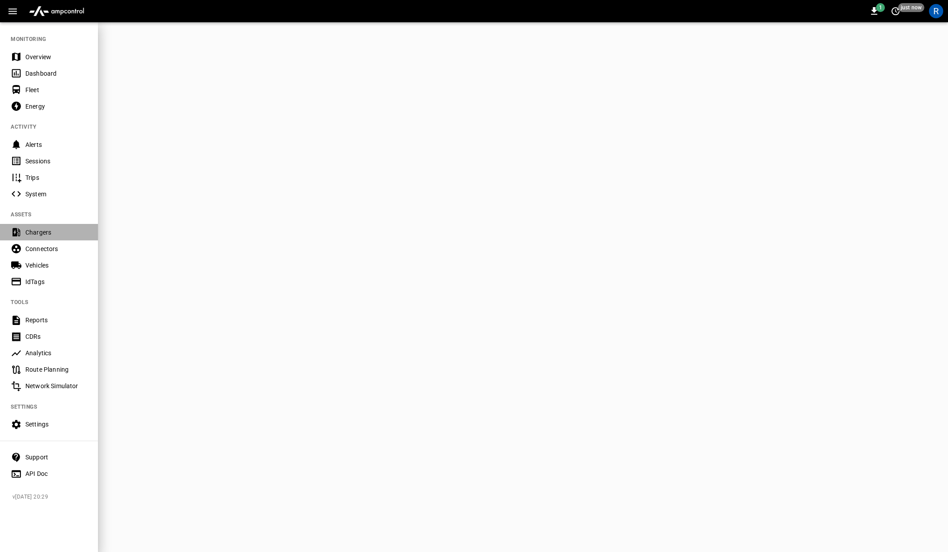 The image size is (948, 552). I want to click on div: Trips, so click(56, 178).